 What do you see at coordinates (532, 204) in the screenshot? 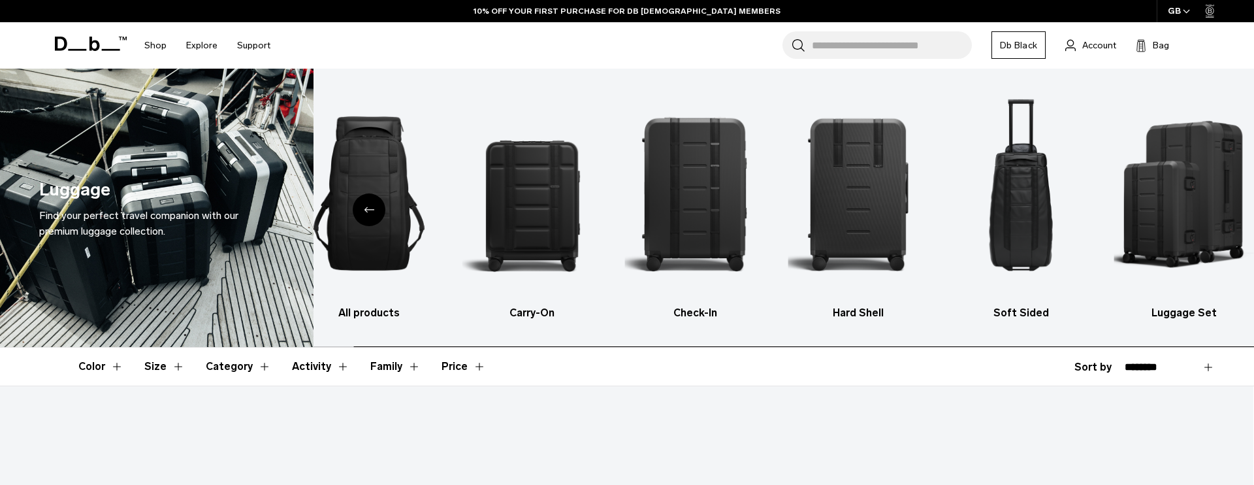
I see `li: 2 / 6` at bounding box center [532, 204].